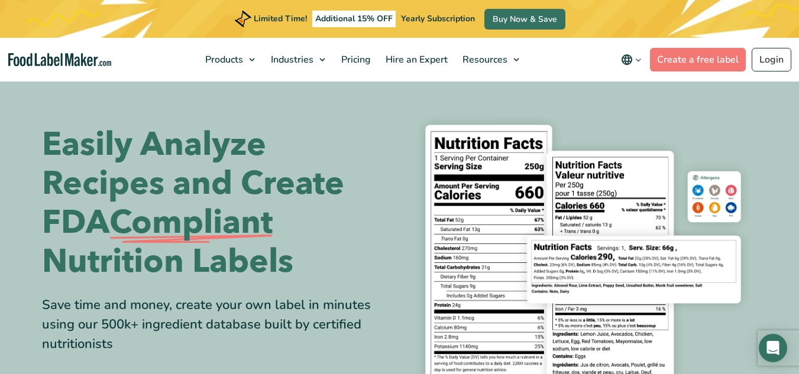  I want to click on a: Industries, so click(297, 60).